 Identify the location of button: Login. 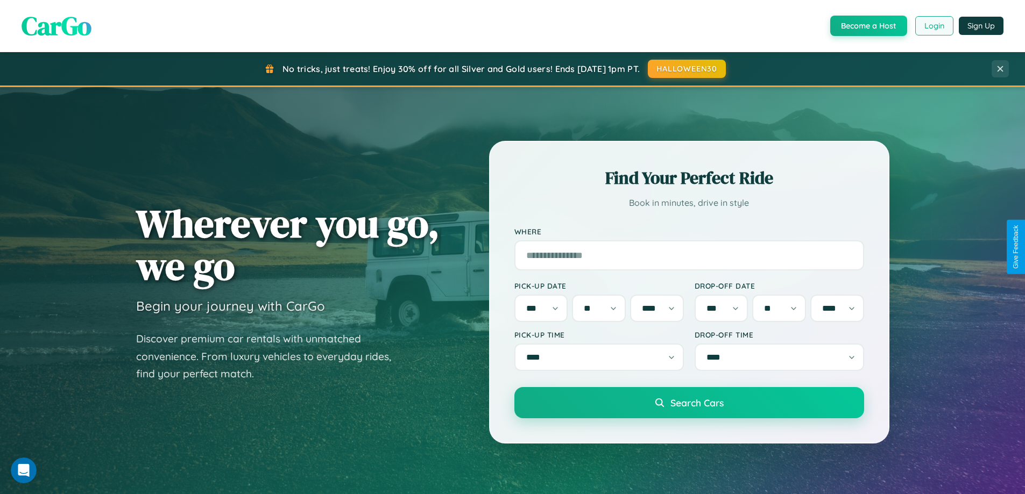
(934, 26).